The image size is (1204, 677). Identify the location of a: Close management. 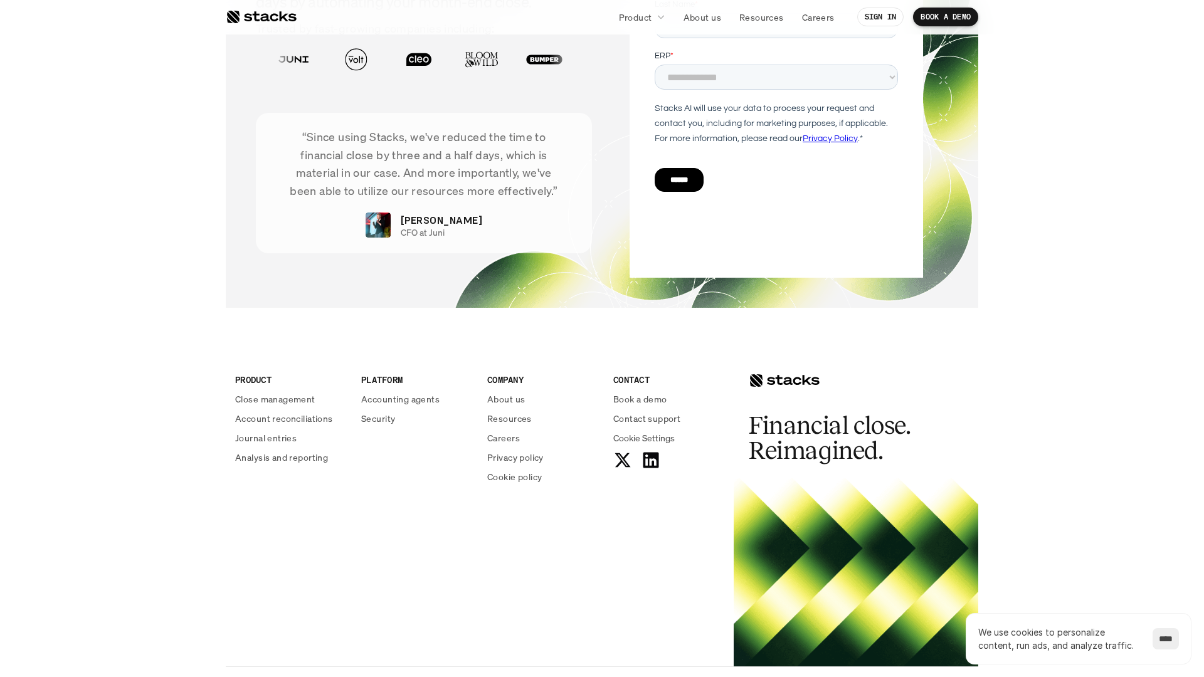
(290, 399).